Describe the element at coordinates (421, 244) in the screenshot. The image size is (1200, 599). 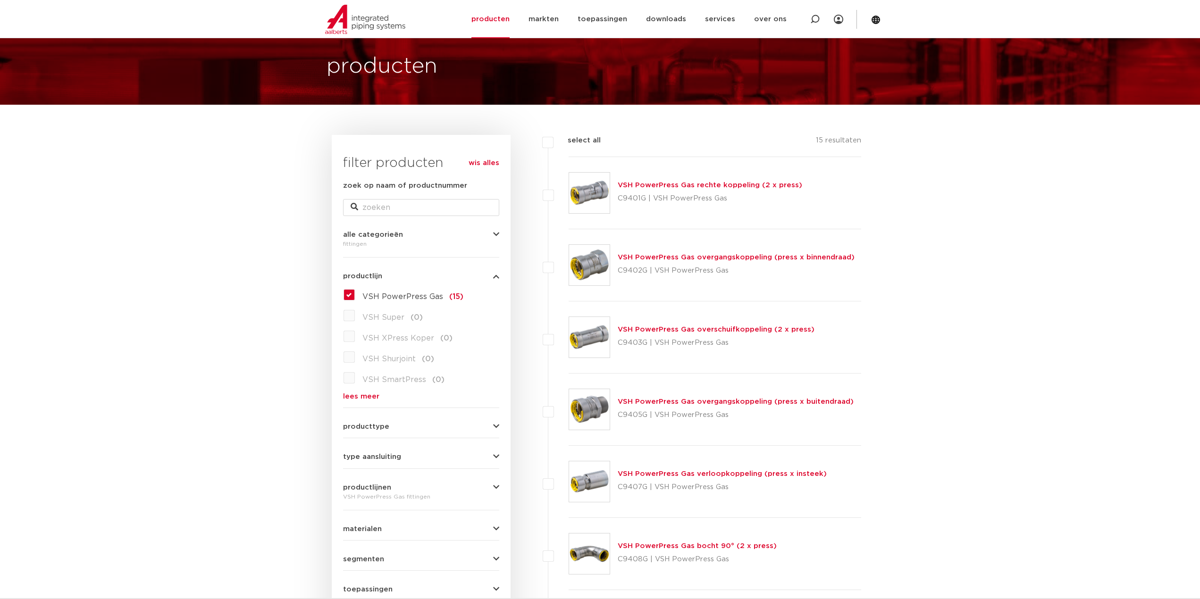
I see `div: fittingen` at that location.